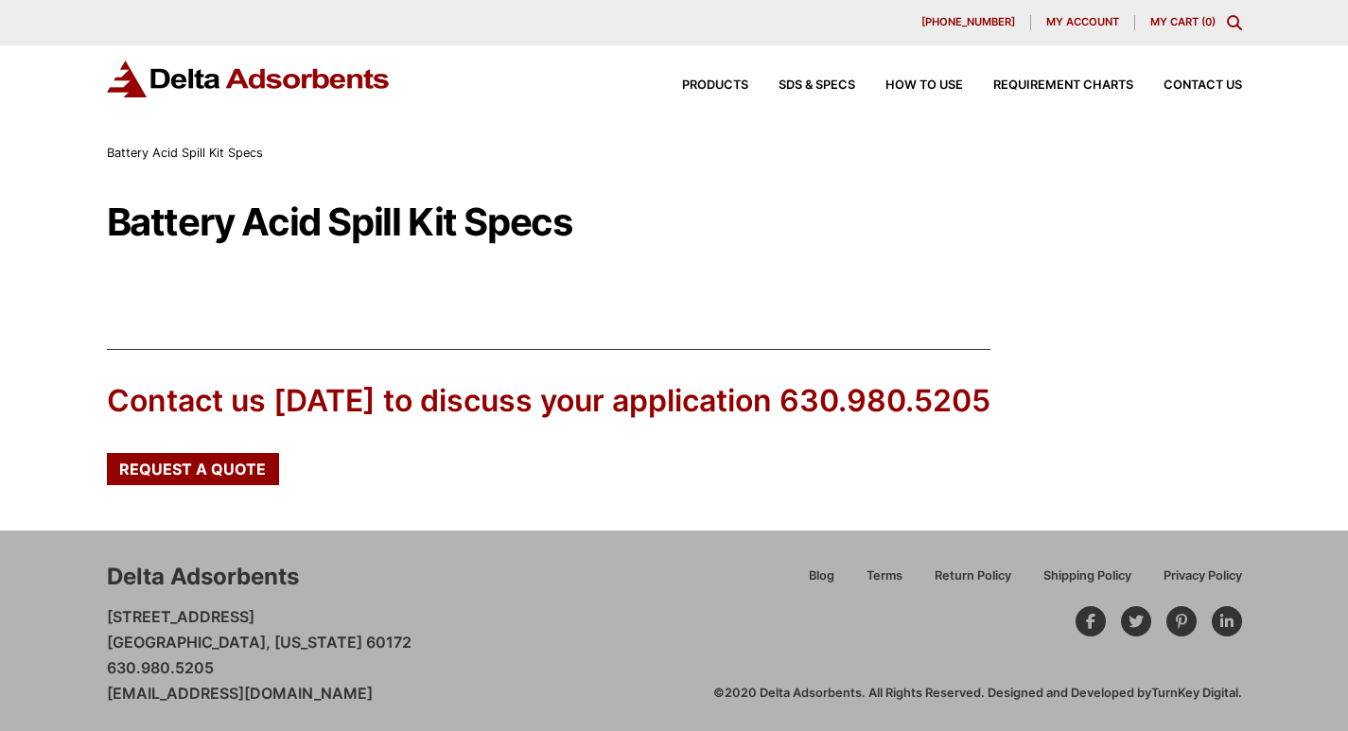 The image size is (1348, 731). What do you see at coordinates (1202, 576) in the screenshot?
I see `span: Privacy Policy` at bounding box center [1202, 576].